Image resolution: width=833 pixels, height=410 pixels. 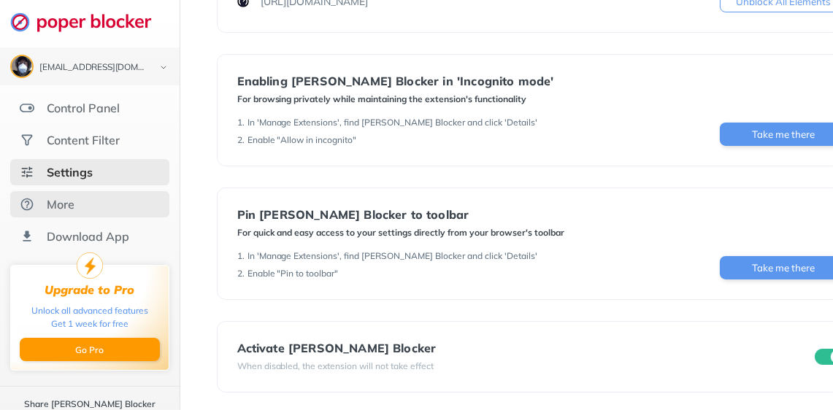 What do you see at coordinates (93, 68) in the screenshot?
I see `div: j.jh123@yahoo.com` at bounding box center [93, 68].